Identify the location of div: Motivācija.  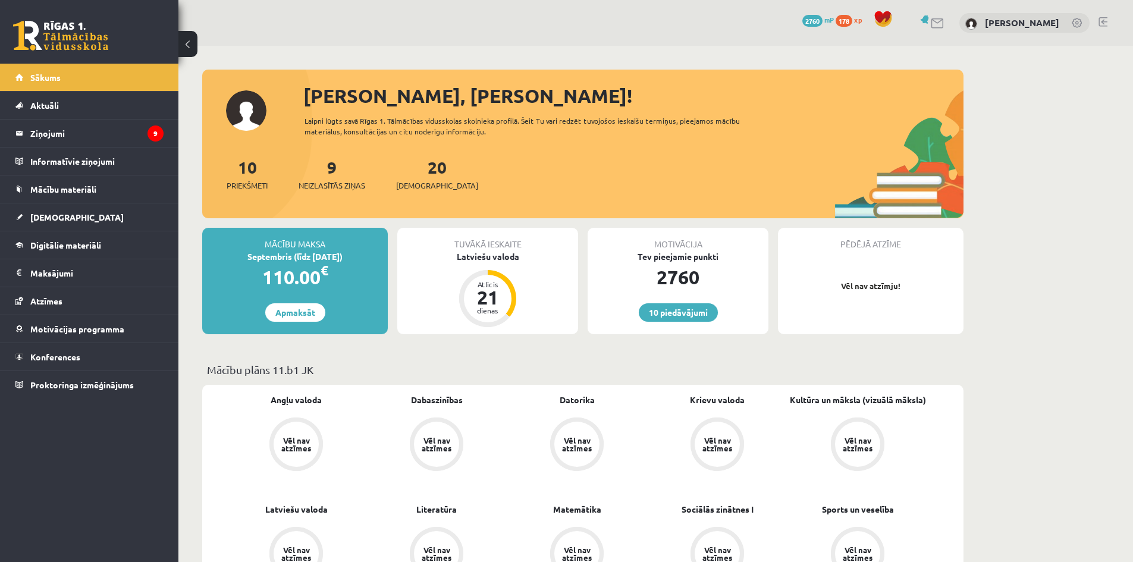
(678, 239).